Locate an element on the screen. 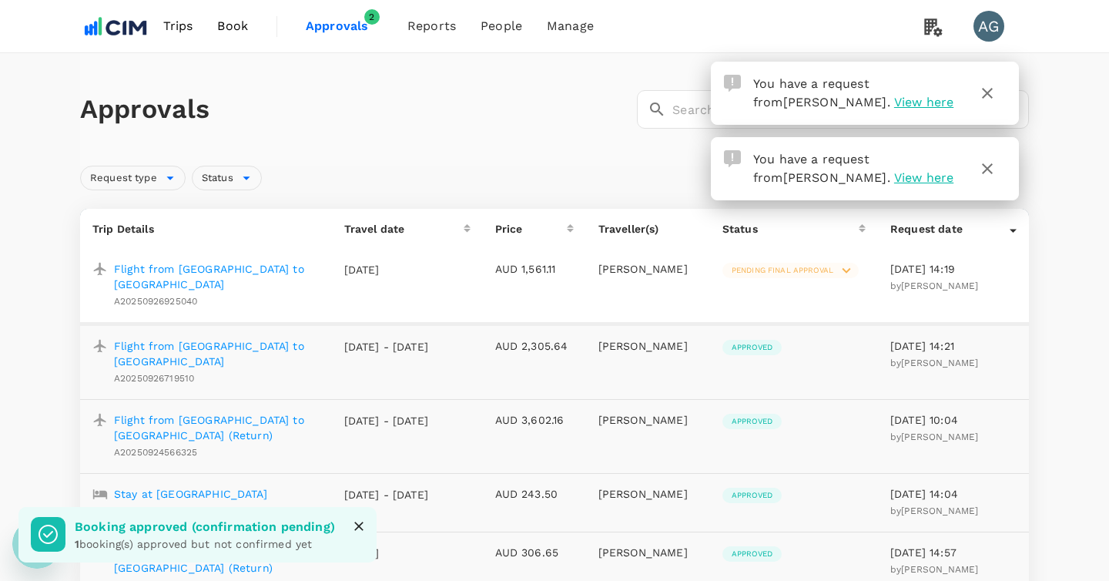  span: Reports is located at coordinates (431, 26).